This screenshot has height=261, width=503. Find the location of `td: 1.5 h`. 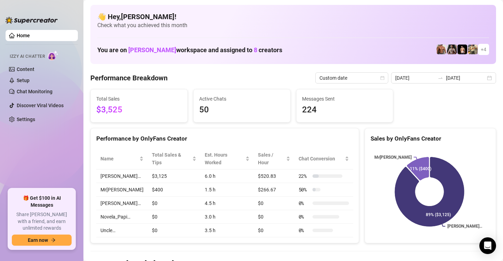

td: 1.5 h is located at coordinates (227, 190).